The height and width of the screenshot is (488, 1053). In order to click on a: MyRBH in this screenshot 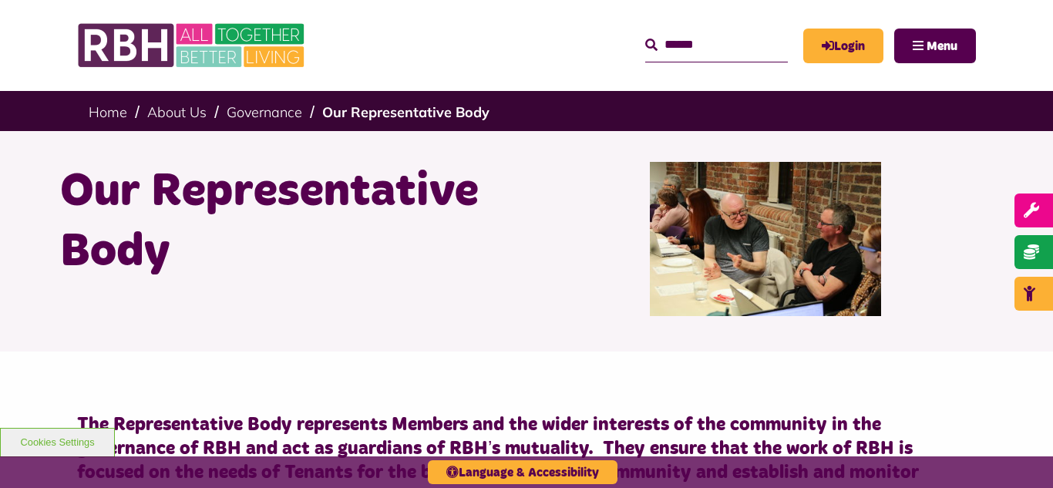, I will do `click(844, 45)`.